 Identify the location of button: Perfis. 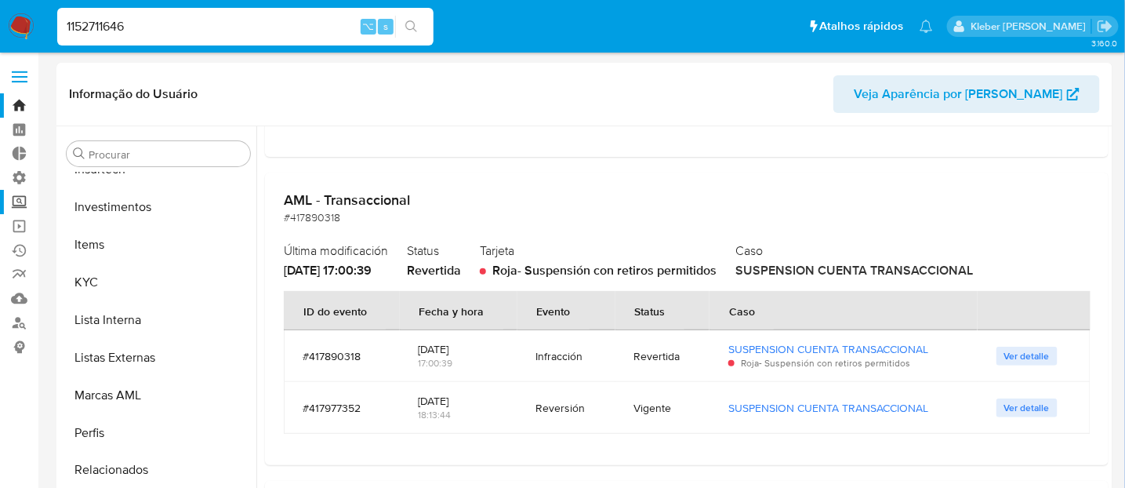
(158, 433).